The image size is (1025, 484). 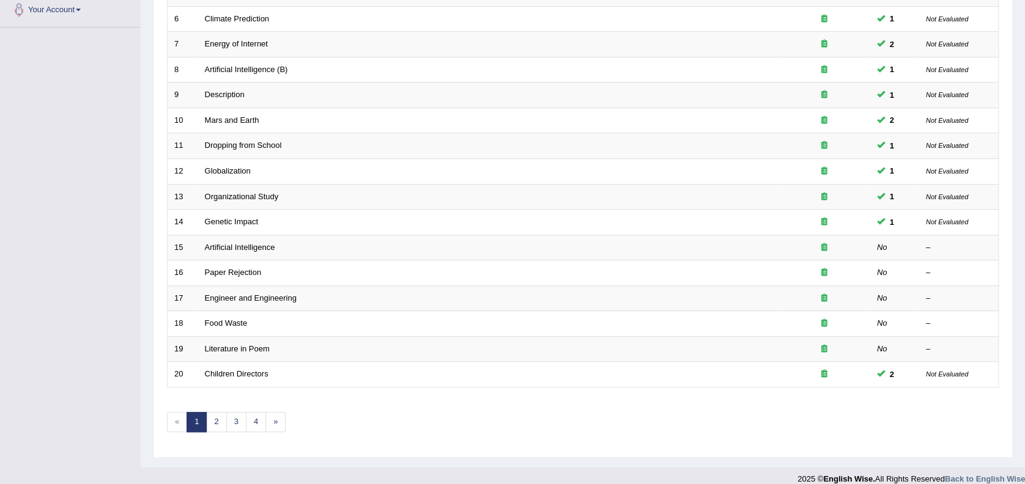 I want to click on a: Climate Prediction, so click(x=237, y=18).